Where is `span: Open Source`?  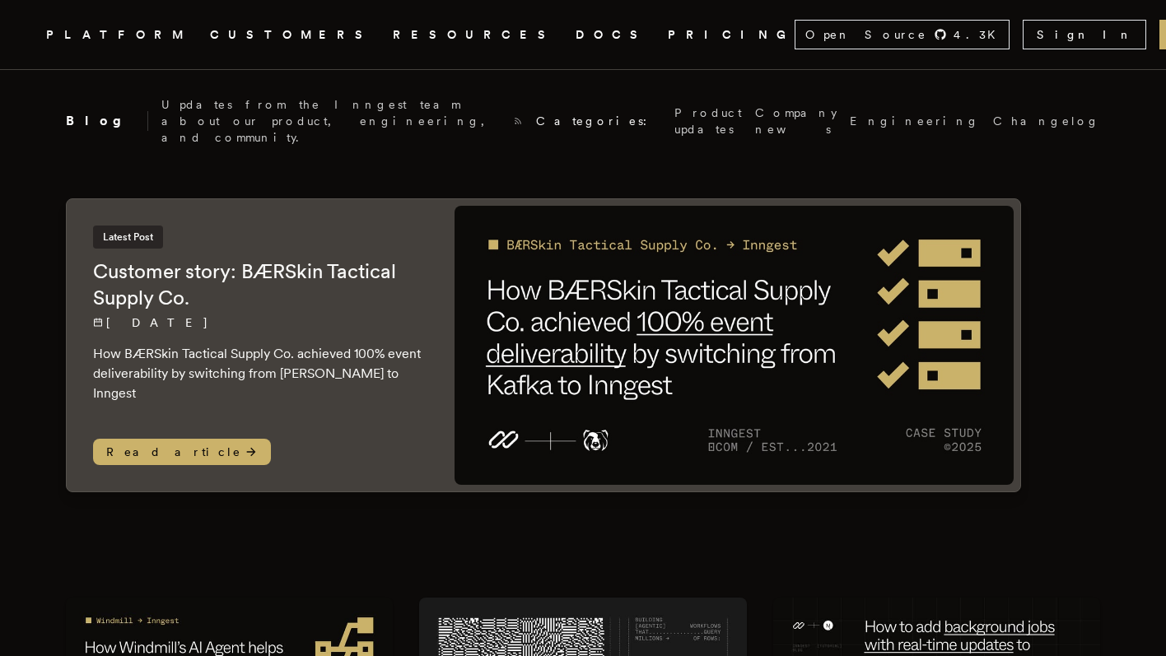
span: Open Source is located at coordinates (866, 35).